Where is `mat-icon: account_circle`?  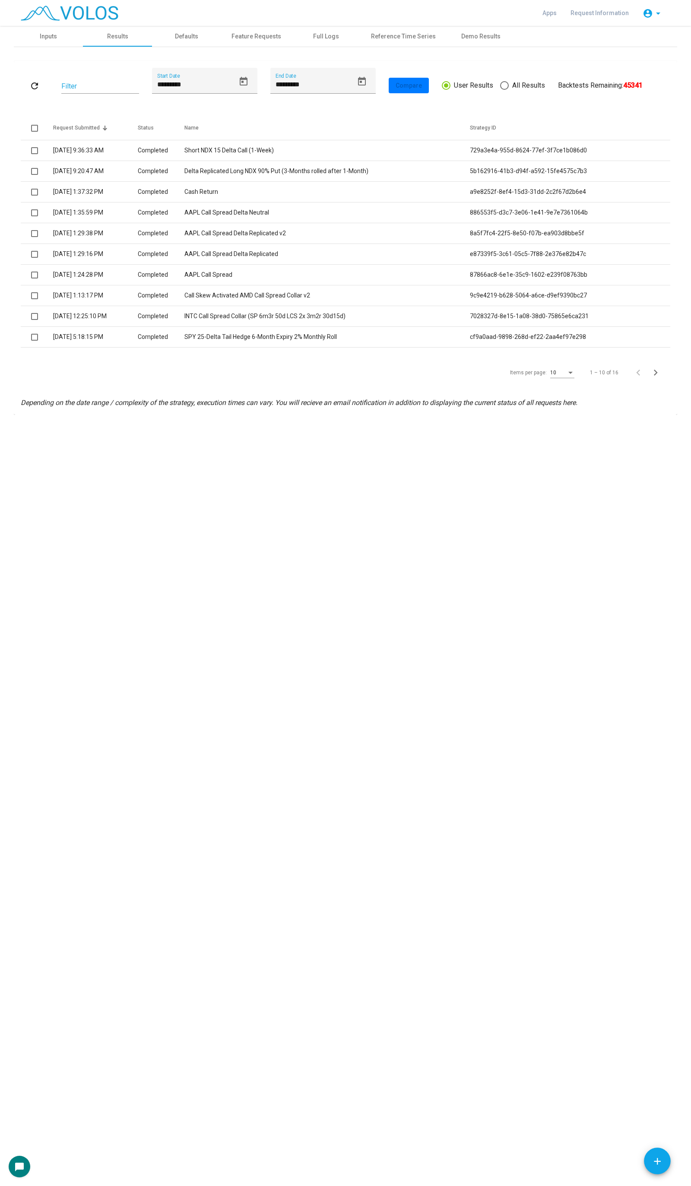
mat-icon: account_circle is located at coordinates (647, 13).